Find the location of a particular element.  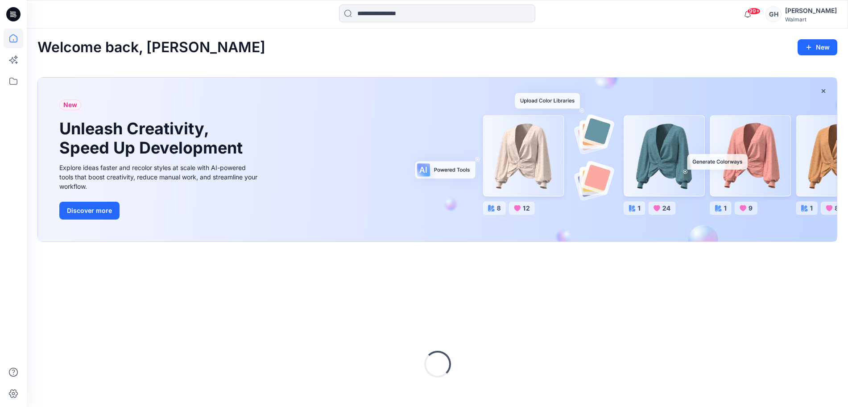

span: New is located at coordinates (70, 105).